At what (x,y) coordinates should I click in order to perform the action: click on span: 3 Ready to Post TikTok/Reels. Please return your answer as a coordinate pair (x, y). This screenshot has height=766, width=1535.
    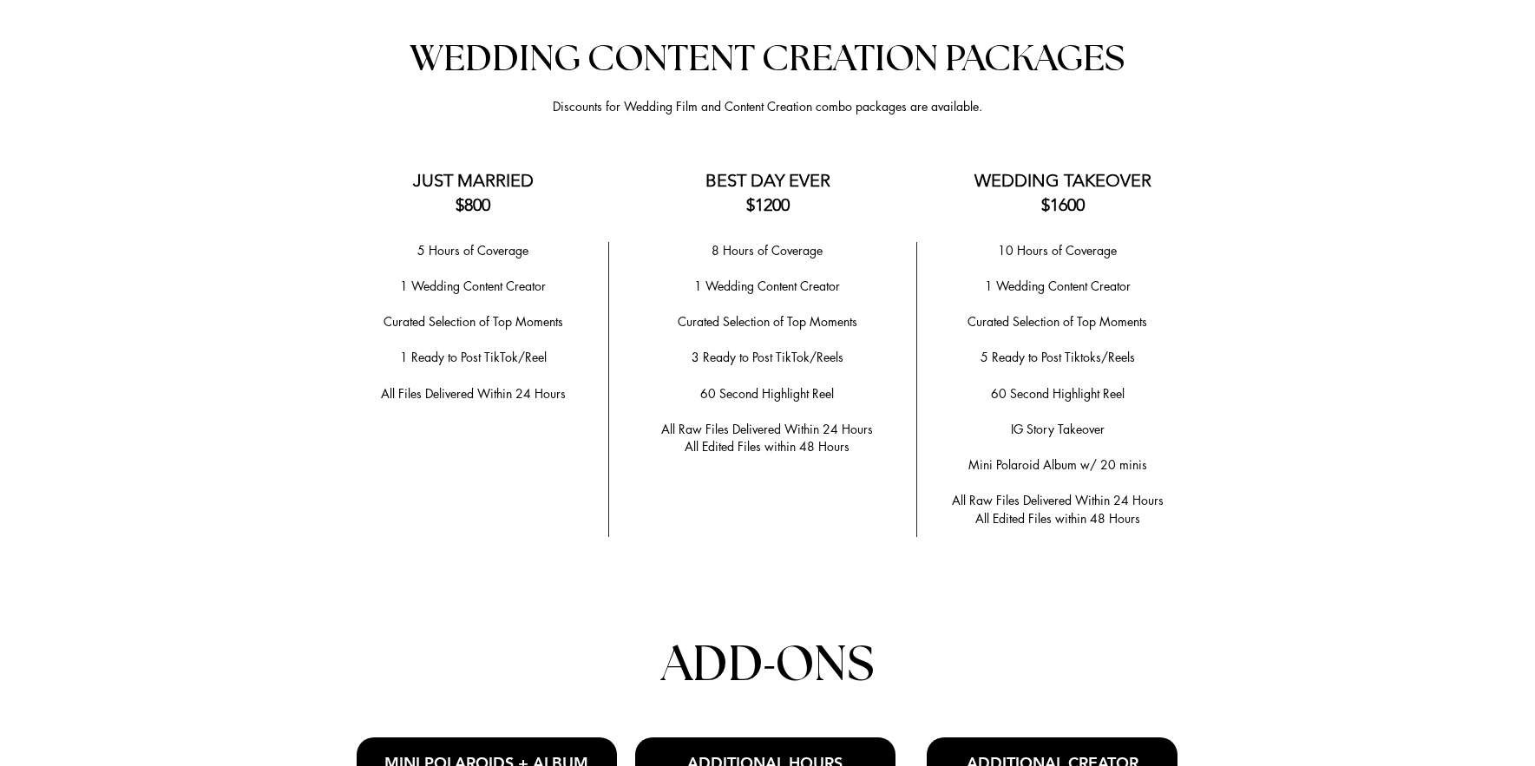
    Looking at the image, I should click on (767, 357).